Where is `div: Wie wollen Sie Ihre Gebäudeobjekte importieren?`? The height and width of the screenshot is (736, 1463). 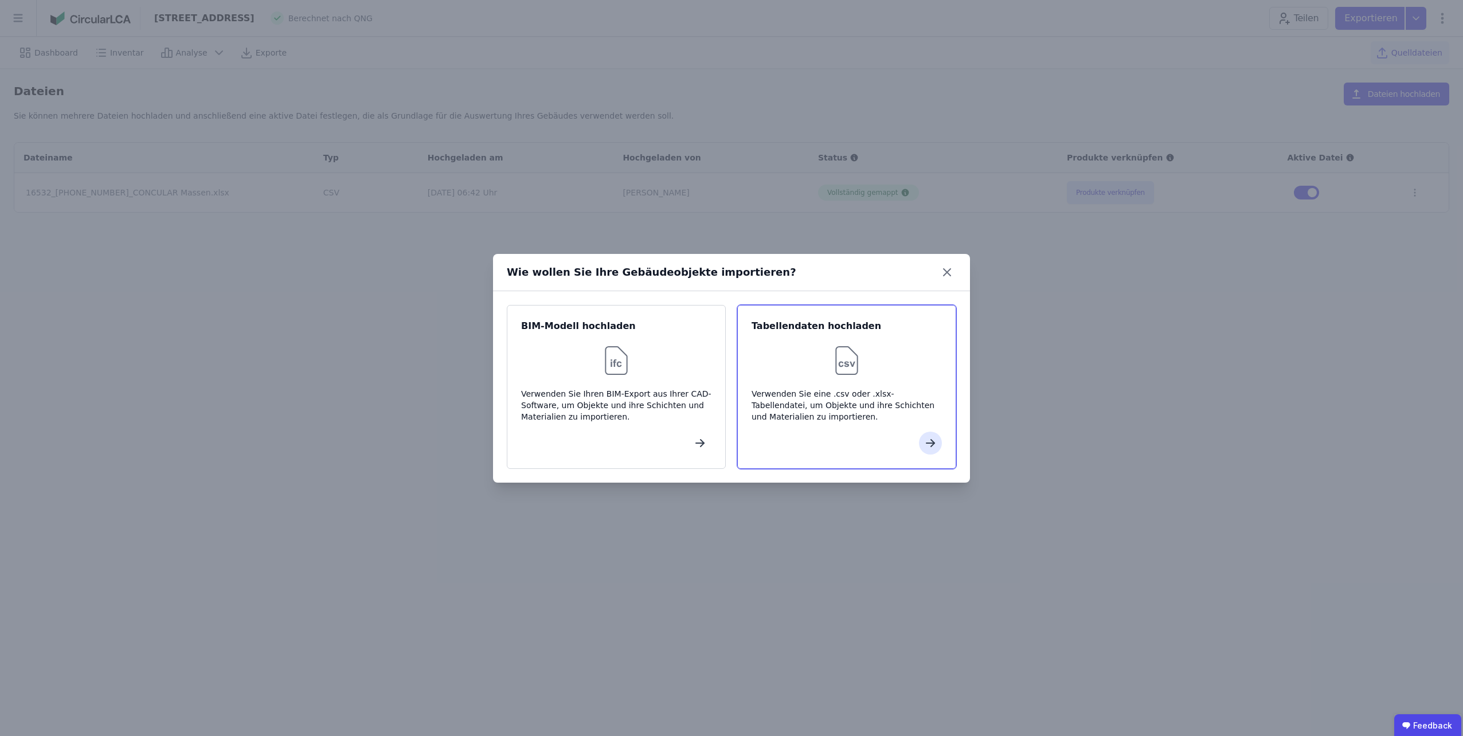
div: Wie wollen Sie Ihre Gebäudeobjekte importieren? is located at coordinates (651, 272).